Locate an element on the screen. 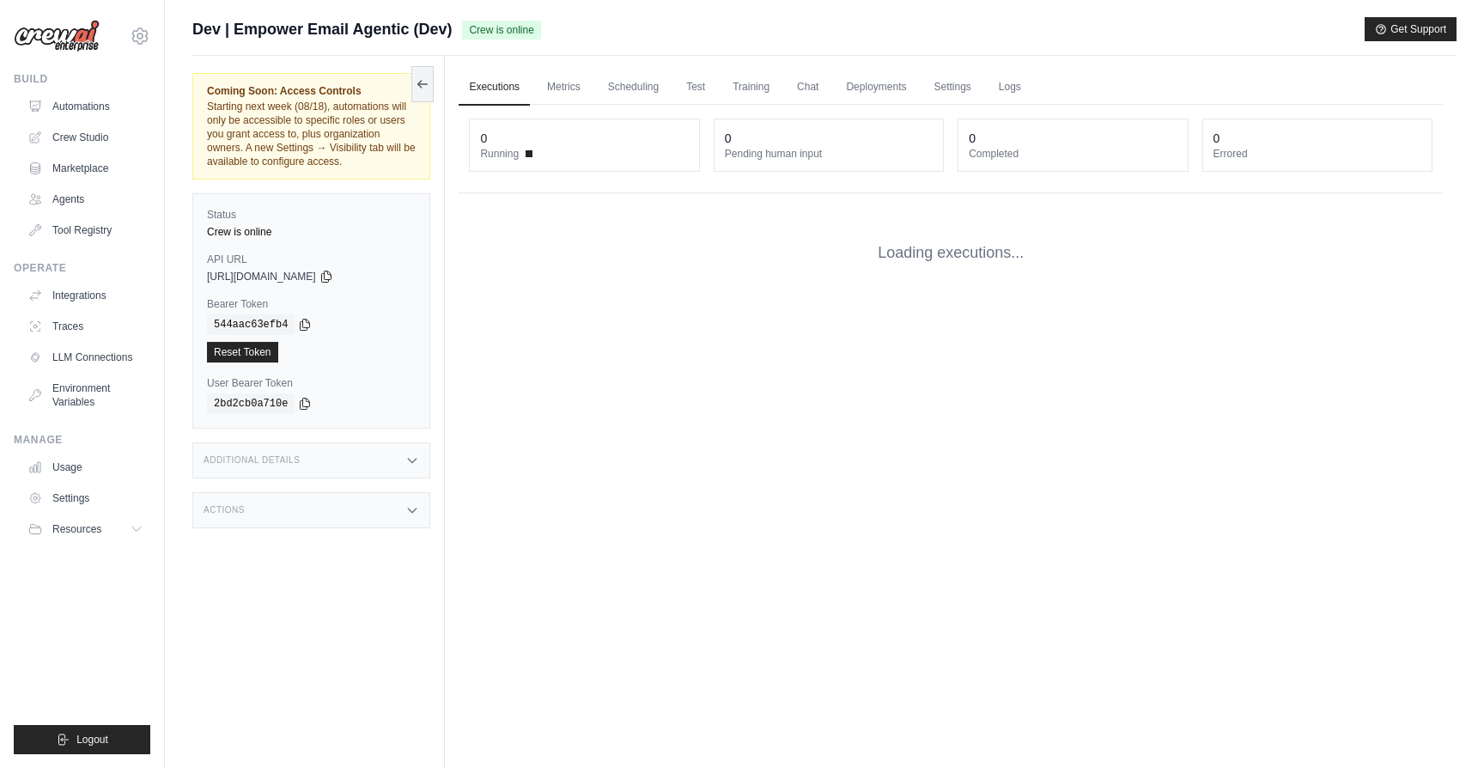 Image resolution: width=1484 pixels, height=768 pixels. a: Metrics is located at coordinates (563, 88).